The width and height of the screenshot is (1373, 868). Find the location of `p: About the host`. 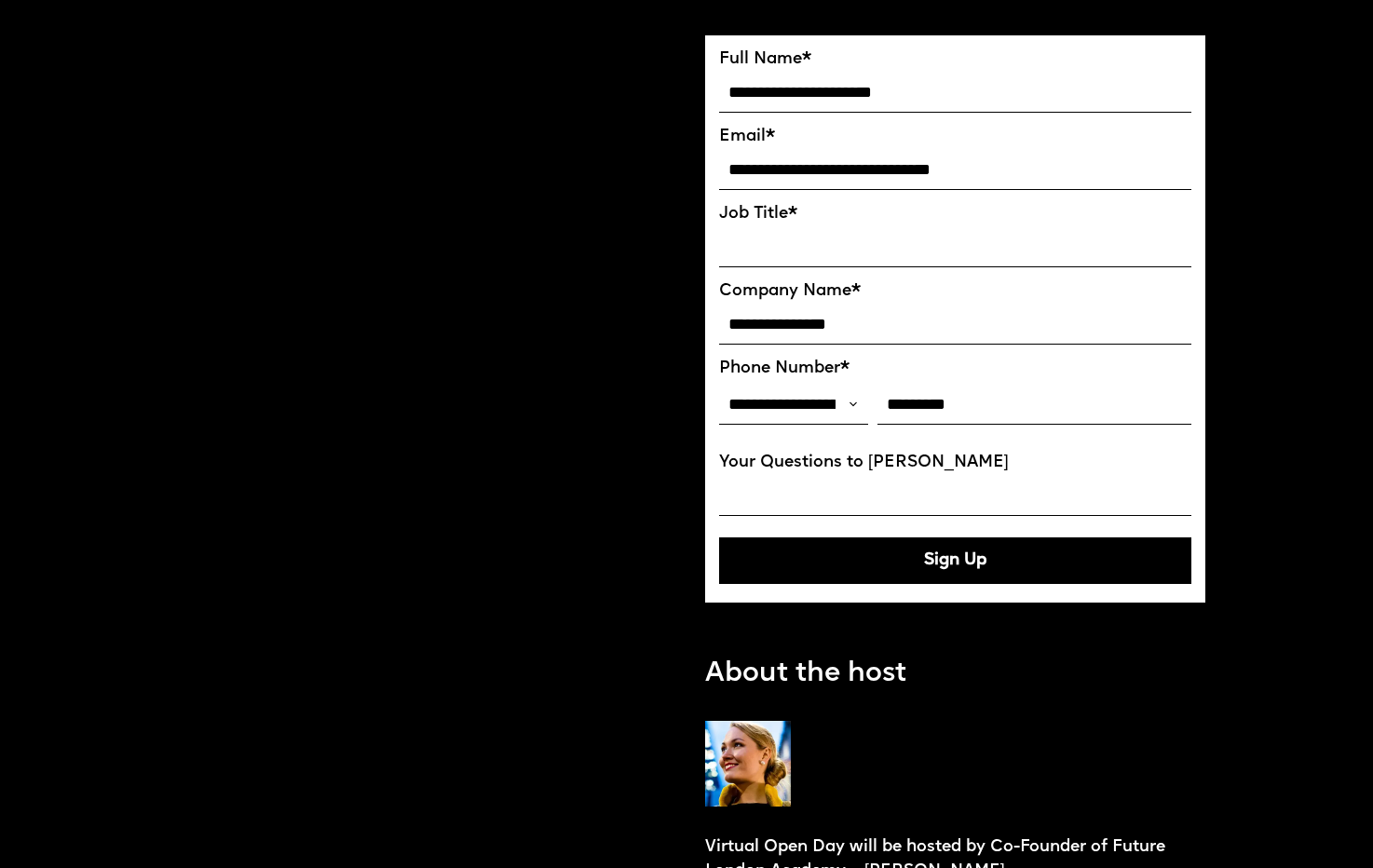

p: About the host is located at coordinates (806, 674).